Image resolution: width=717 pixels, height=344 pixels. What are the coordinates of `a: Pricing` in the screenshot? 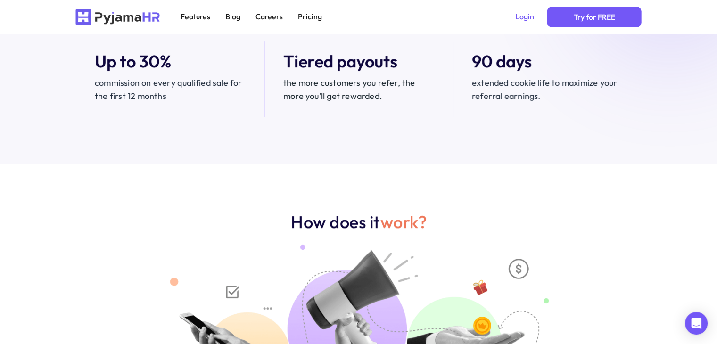 It's located at (310, 16).